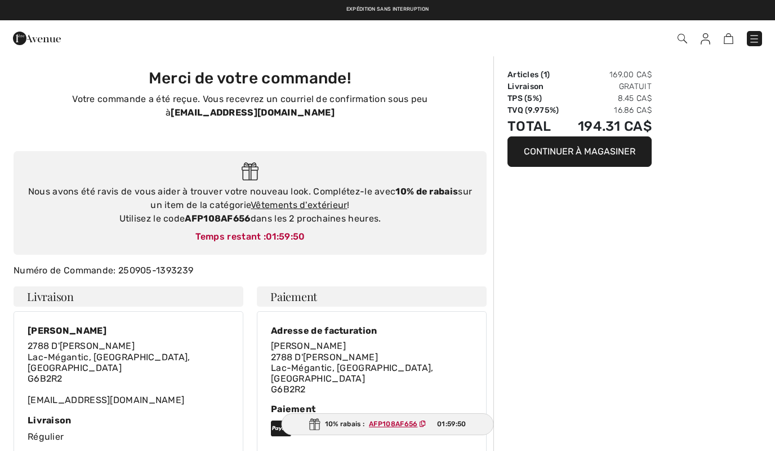 This screenshot has height=451, width=775. I want to click on strong: AFP108AF656, so click(217, 218).